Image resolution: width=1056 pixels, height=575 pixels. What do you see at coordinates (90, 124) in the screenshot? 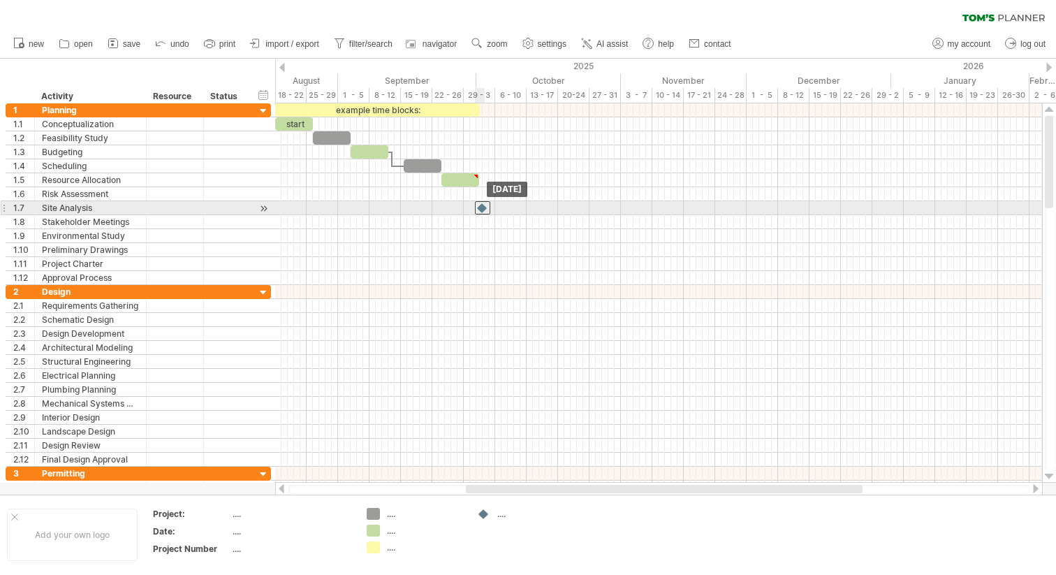
I see `div: Conceptualization` at bounding box center [90, 124].